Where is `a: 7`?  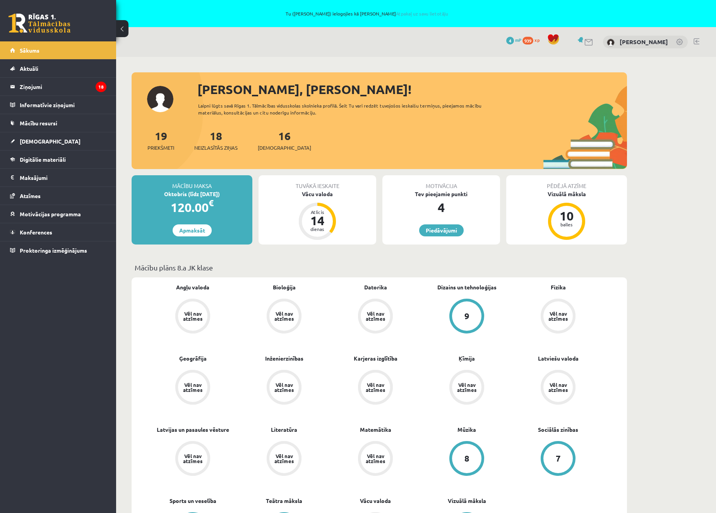 a: 7 is located at coordinates (558, 459).